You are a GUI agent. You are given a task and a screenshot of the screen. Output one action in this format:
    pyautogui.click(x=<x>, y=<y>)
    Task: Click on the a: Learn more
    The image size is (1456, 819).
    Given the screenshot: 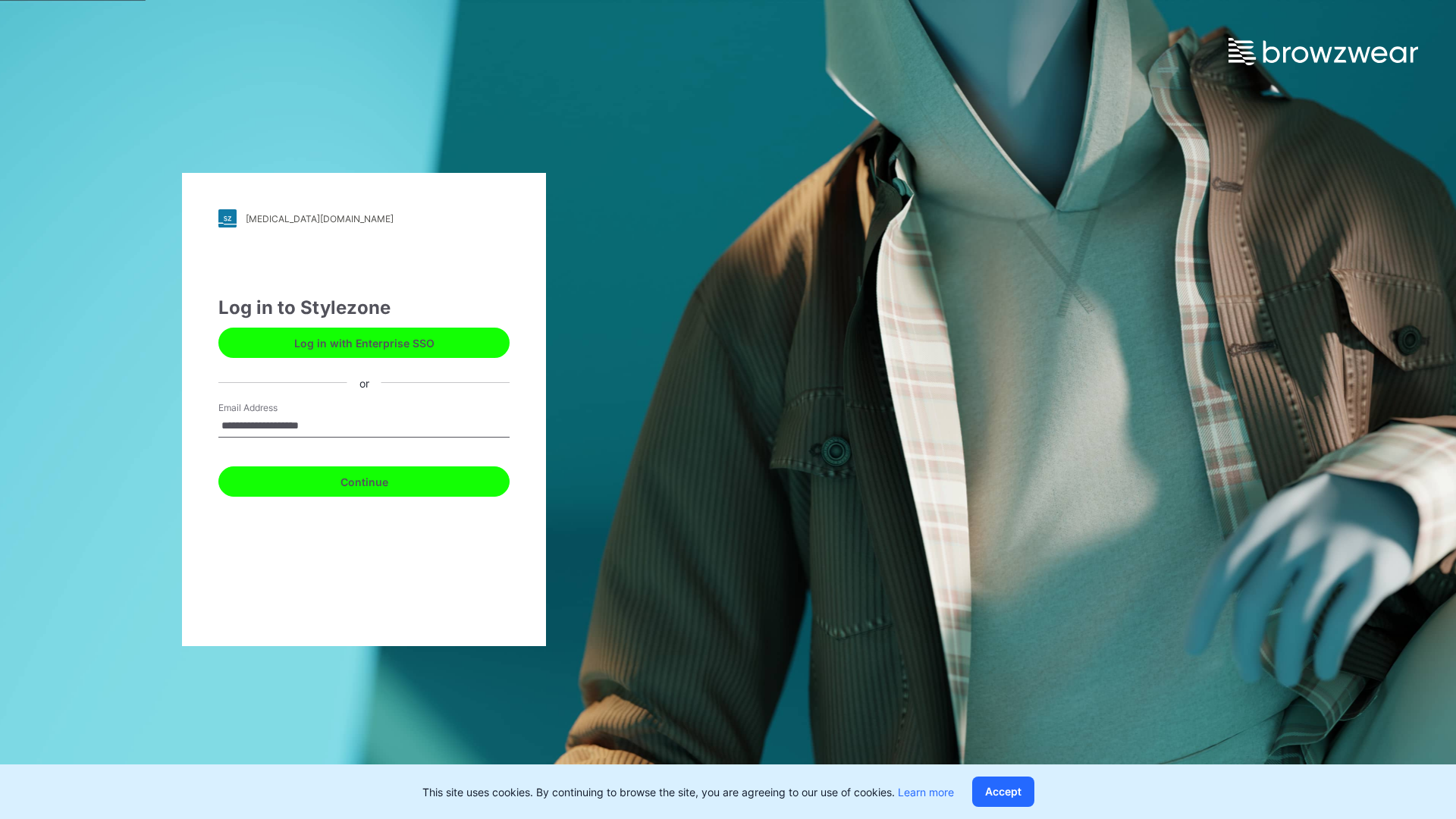 What is the action you would take?
    pyautogui.click(x=926, y=792)
    